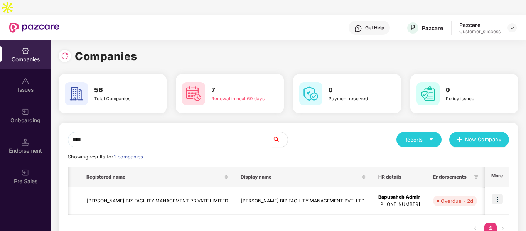 Image resolution: width=526 pixels, height=231 pixels. What do you see at coordinates (483, 139) in the screenshot?
I see `span: New Company` at bounding box center [483, 139].